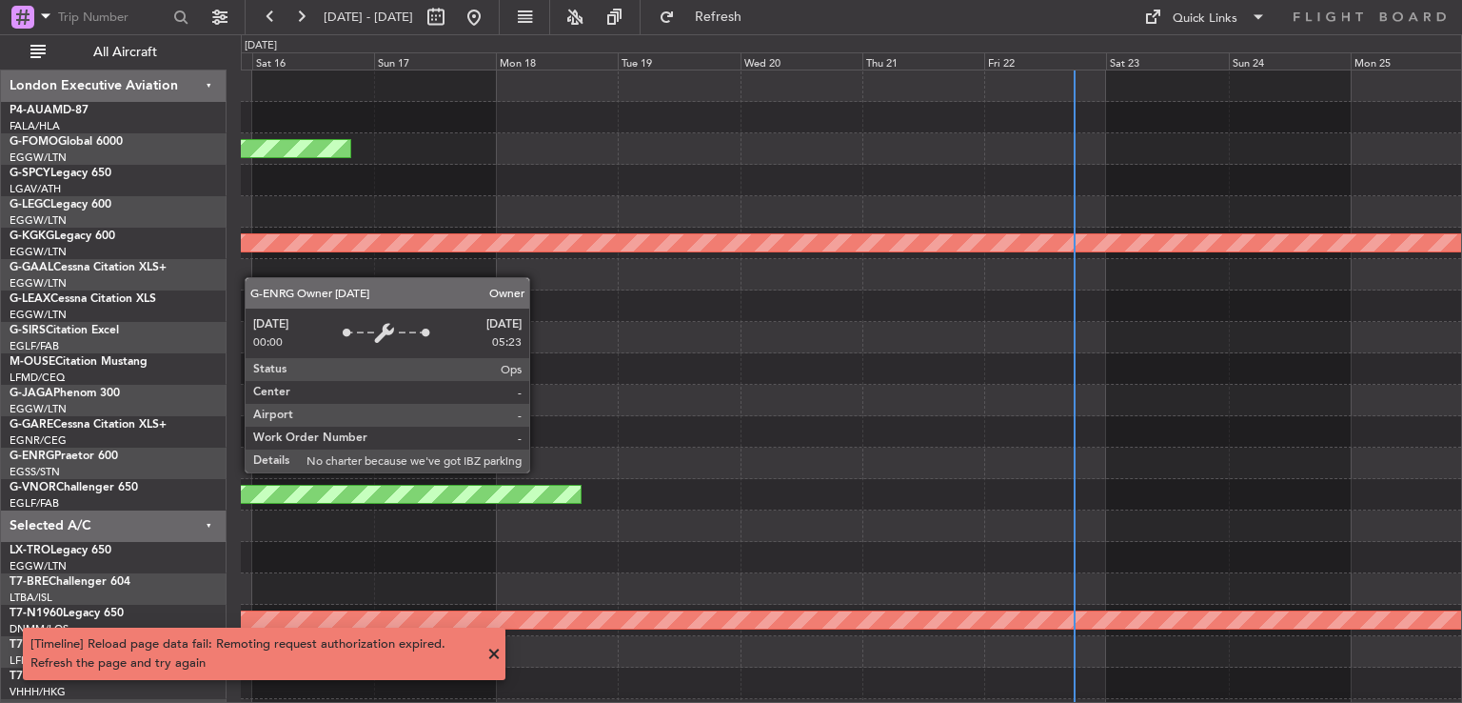  Describe the element at coordinates (1205, 19) in the screenshot. I see `div: Quick Links` at that location.